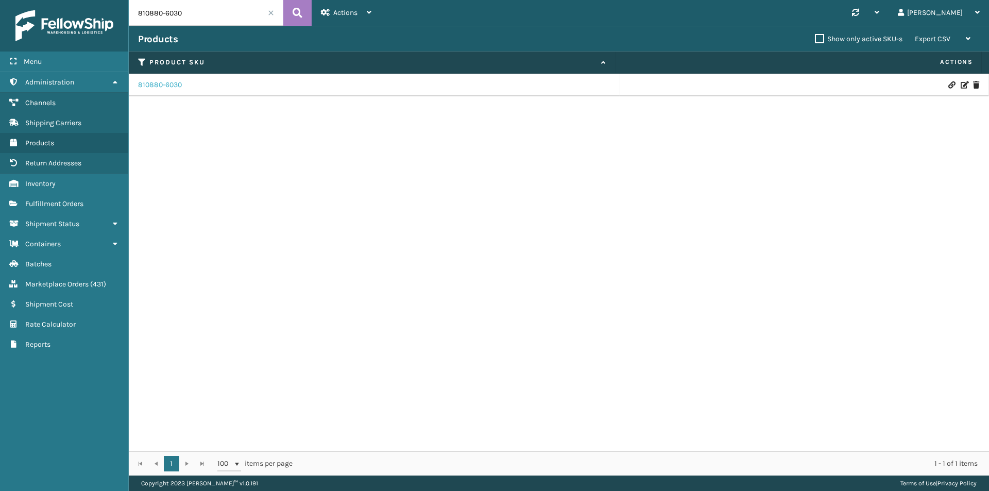 Image resolution: width=989 pixels, height=491 pixels. Describe the element at coordinates (859, 39) in the screenshot. I see `label: Show only active SKU-s` at that location.